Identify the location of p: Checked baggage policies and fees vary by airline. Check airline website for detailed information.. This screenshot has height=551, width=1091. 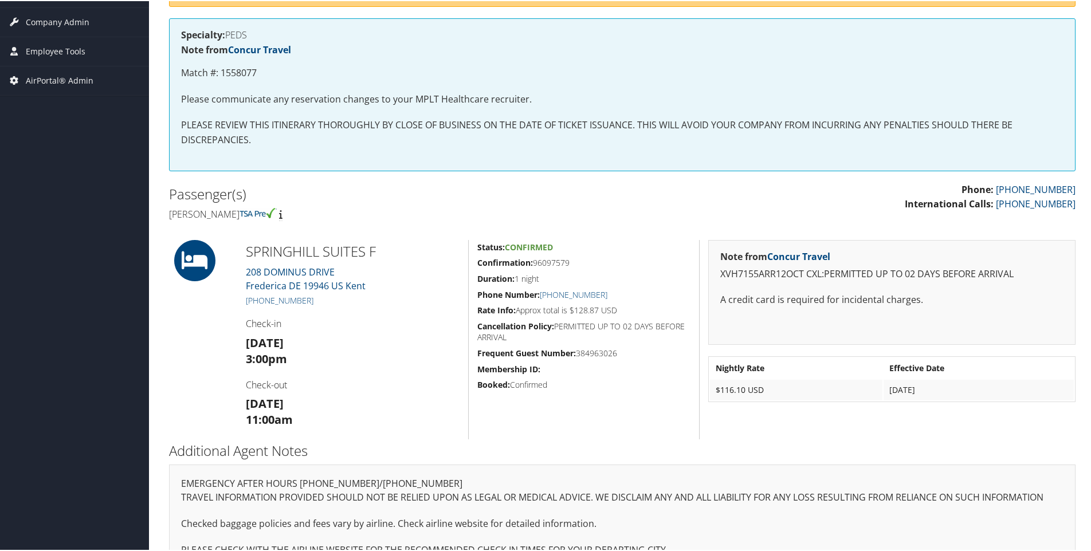
(622, 523).